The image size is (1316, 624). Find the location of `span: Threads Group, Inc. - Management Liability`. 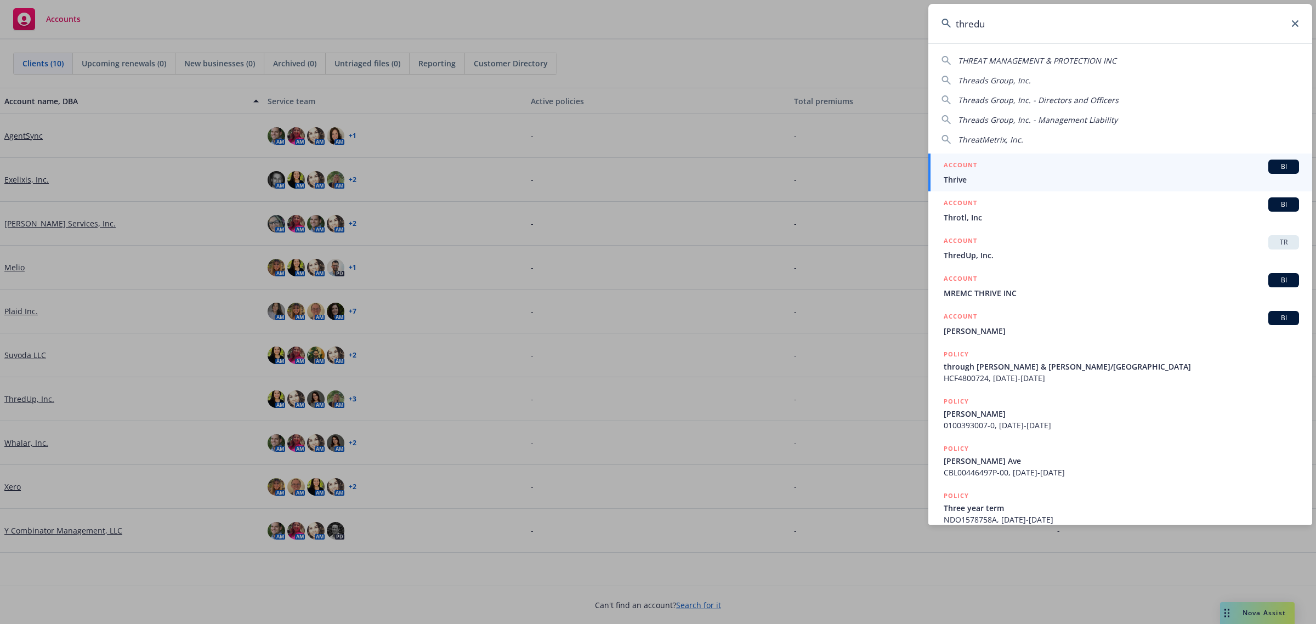

span: Threads Group, Inc. - Management Liability is located at coordinates (1037, 120).